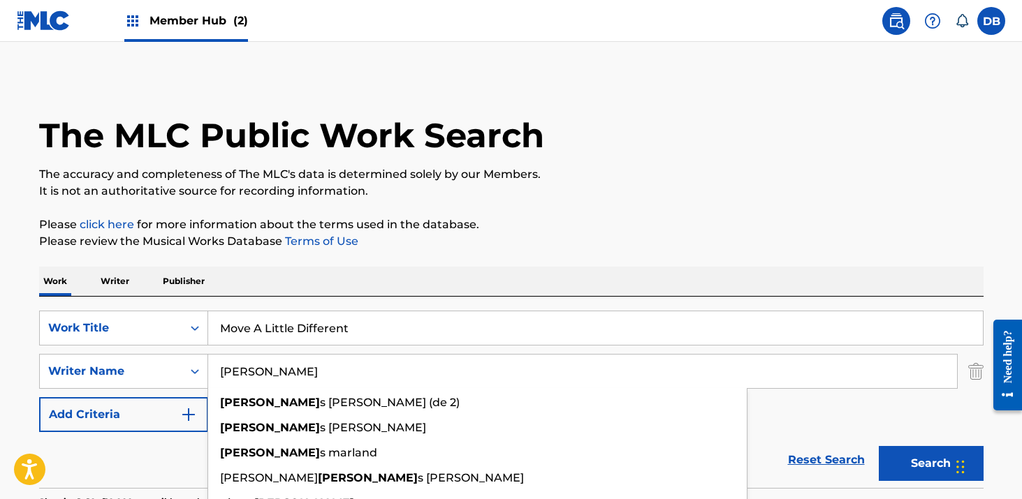 This screenshot has width=1022, height=499. I want to click on h1: The MLC Public Work Search, so click(291, 135).